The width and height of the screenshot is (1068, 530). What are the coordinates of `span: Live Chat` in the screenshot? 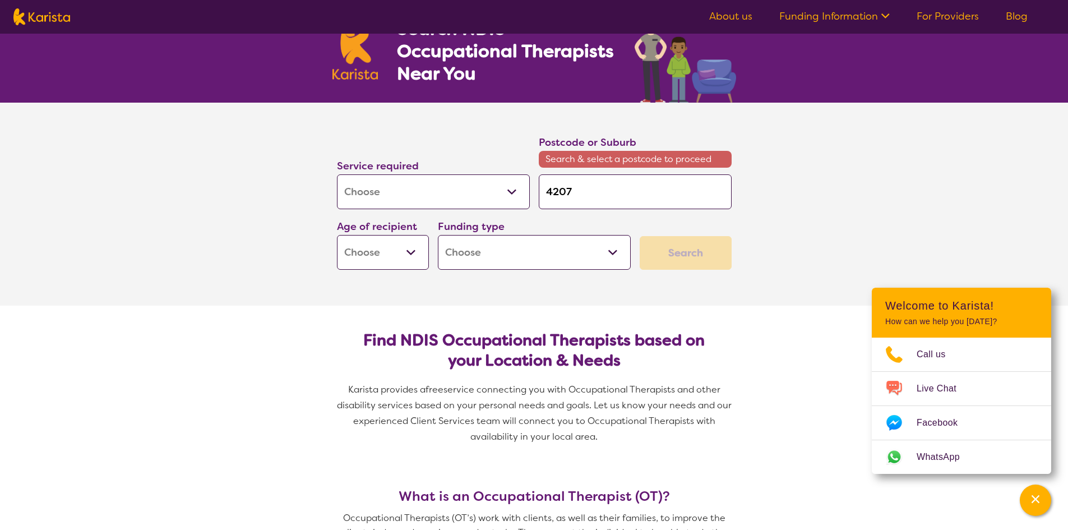 It's located at (943, 388).